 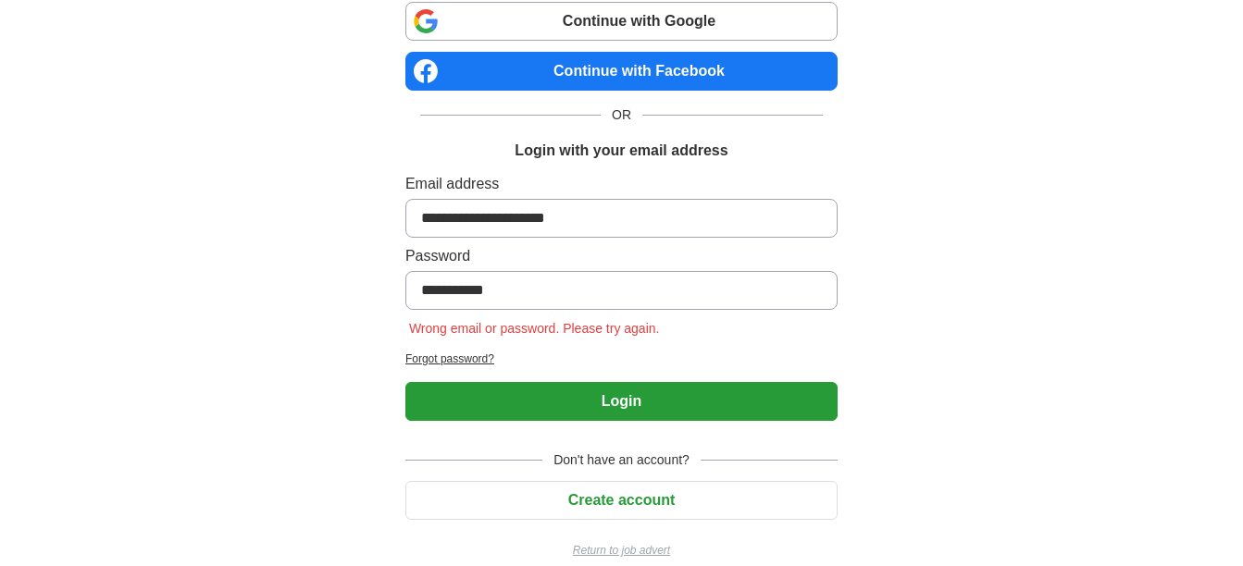 What do you see at coordinates (621, 551) in the screenshot?
I see `p: Return to job advert` at bounding box center [621, 551].